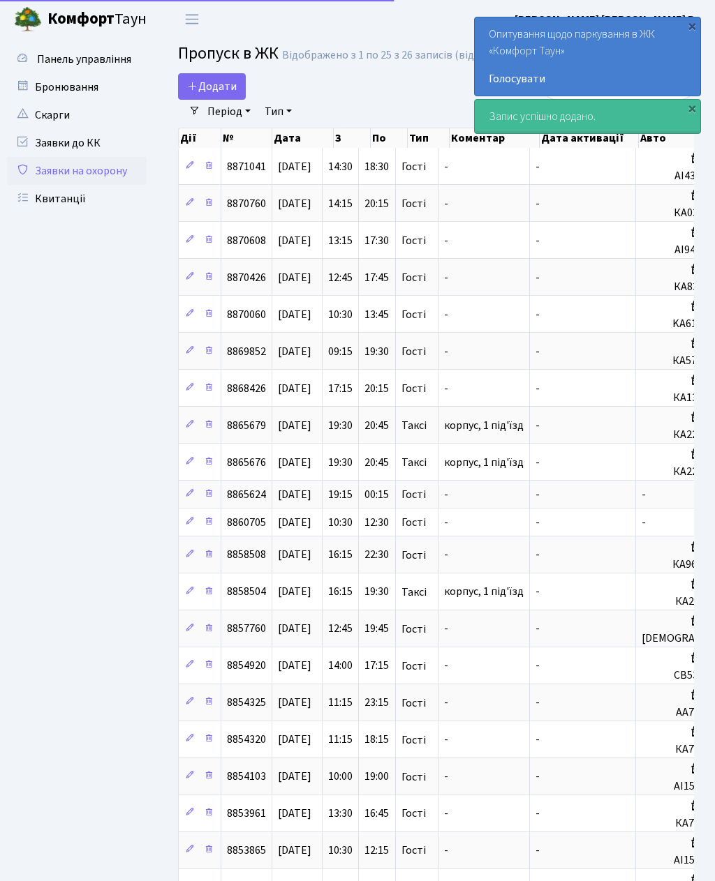 The width and height of the screenshot is (715, 881). Describe the element at coordinates (246, 315) in the screenshot. I see `span: 8870060` at that location.